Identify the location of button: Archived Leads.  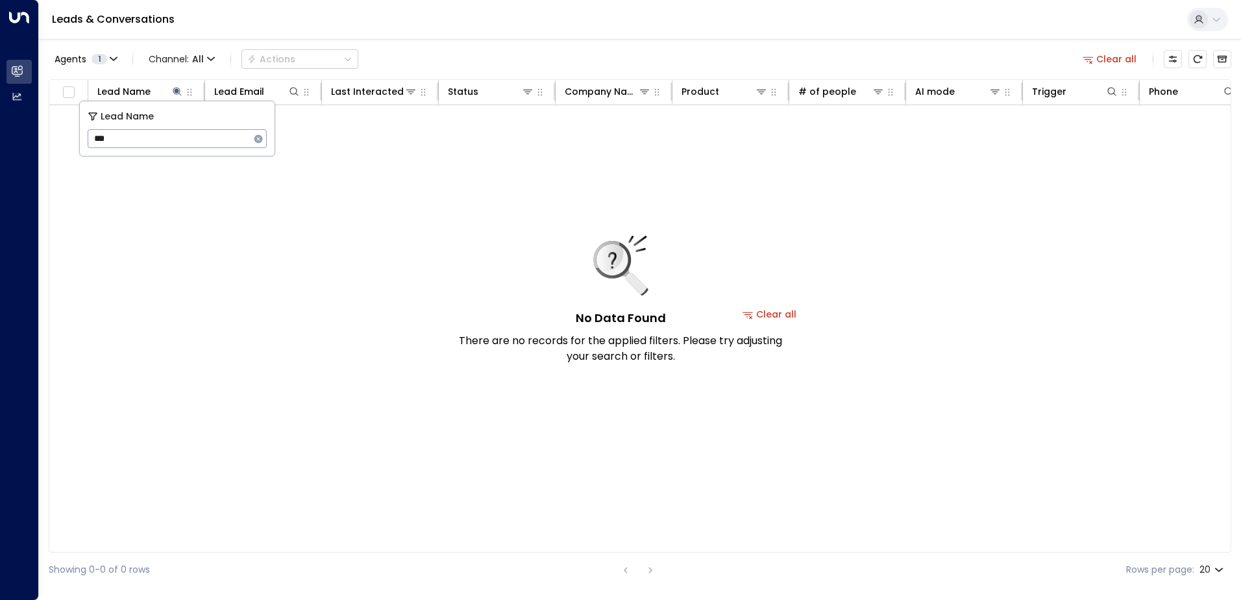
(1222, 59).